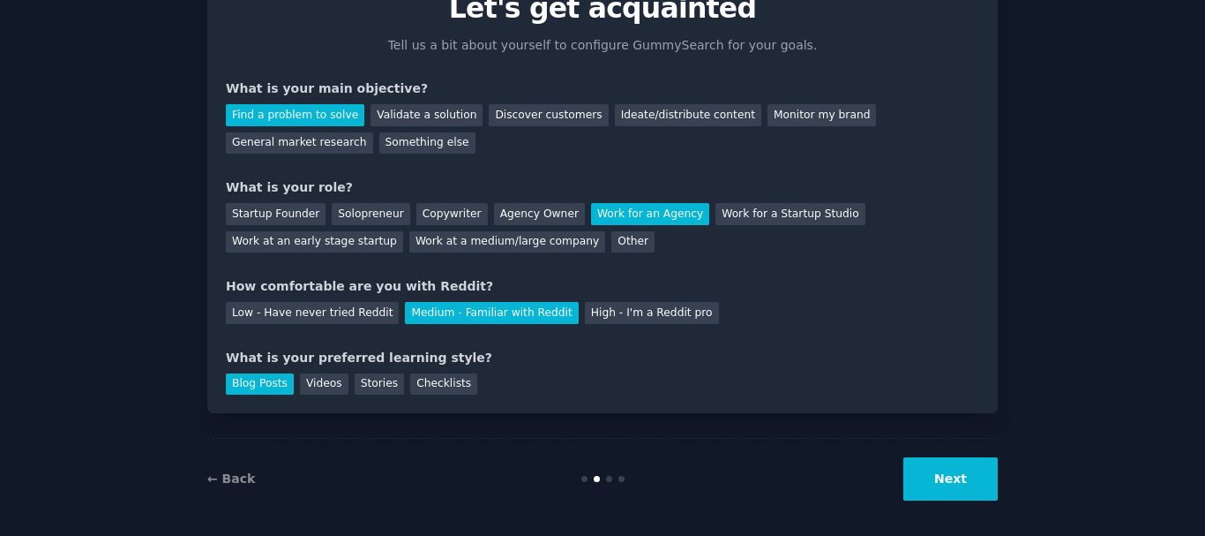  What do you see at coordinates (452, 214) in the screenshot?
I see `div: Copywriter` at bounding box center [452, 214].